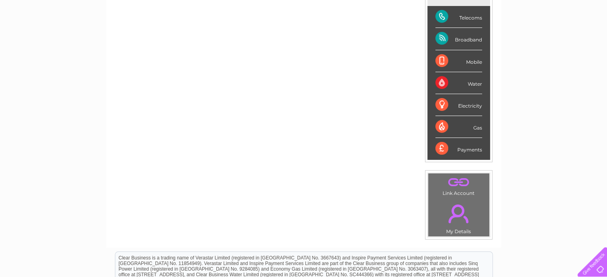 The image size is (607, 277). I want to click on img: logo.png, so click(42, 33).